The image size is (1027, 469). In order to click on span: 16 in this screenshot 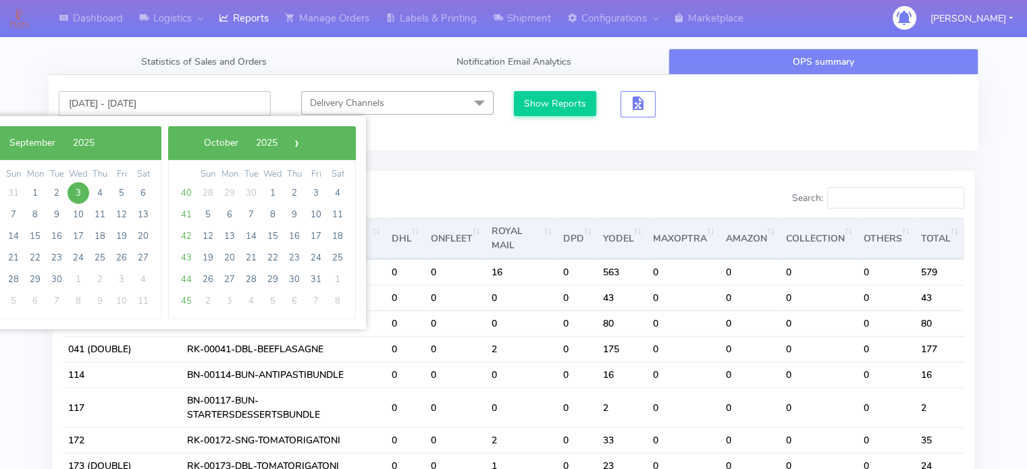, I will do `click(57, 236)`.